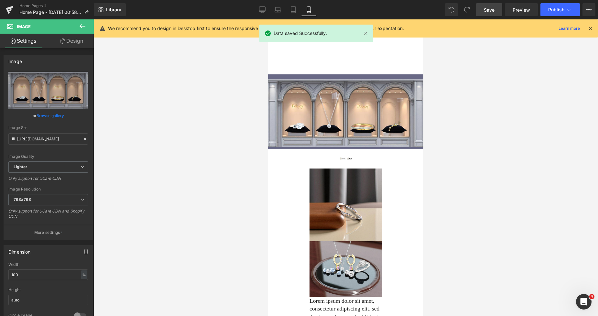 Image resolution: width=598 pixels, height=316 pixels. I want to click on a: Design, so click(71, 41).